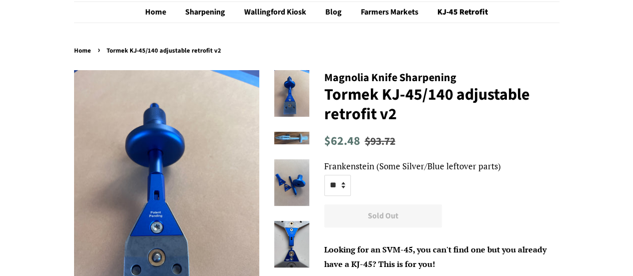  I want to click on a: Blog, so click(335, 12).